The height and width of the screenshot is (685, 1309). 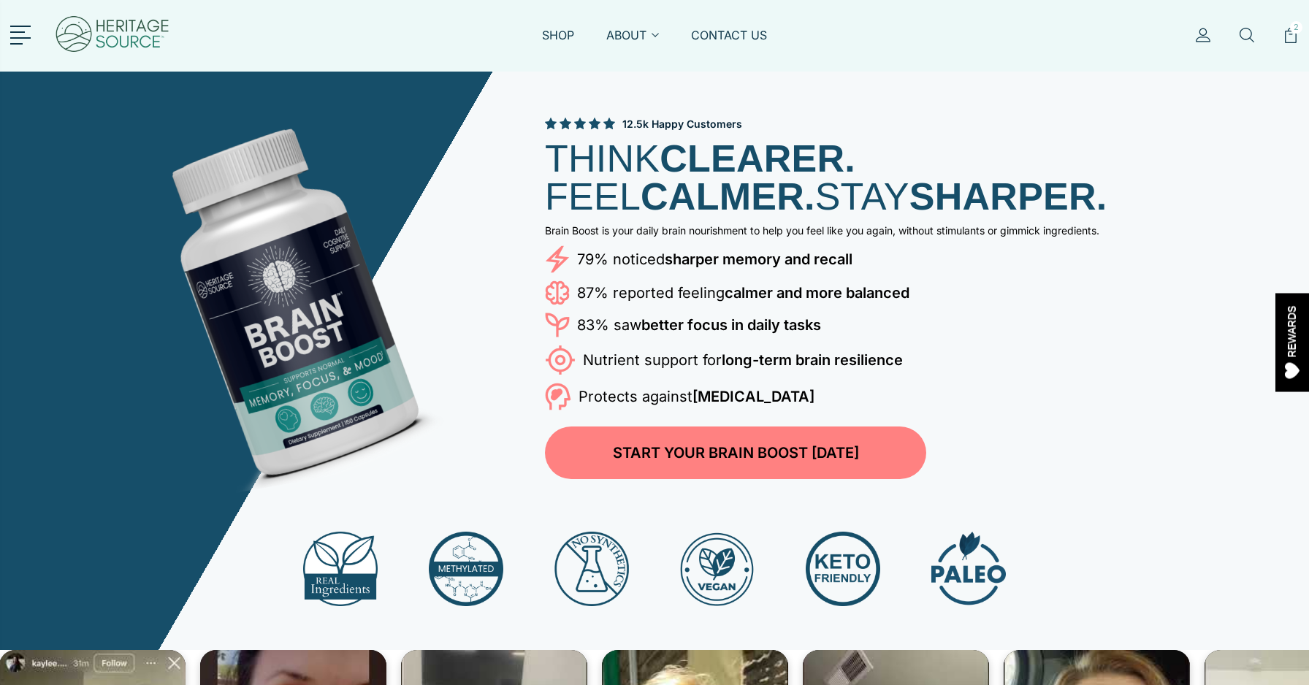 I want to click on strong: better focus in daily tasks, so click(x=731, y=325).